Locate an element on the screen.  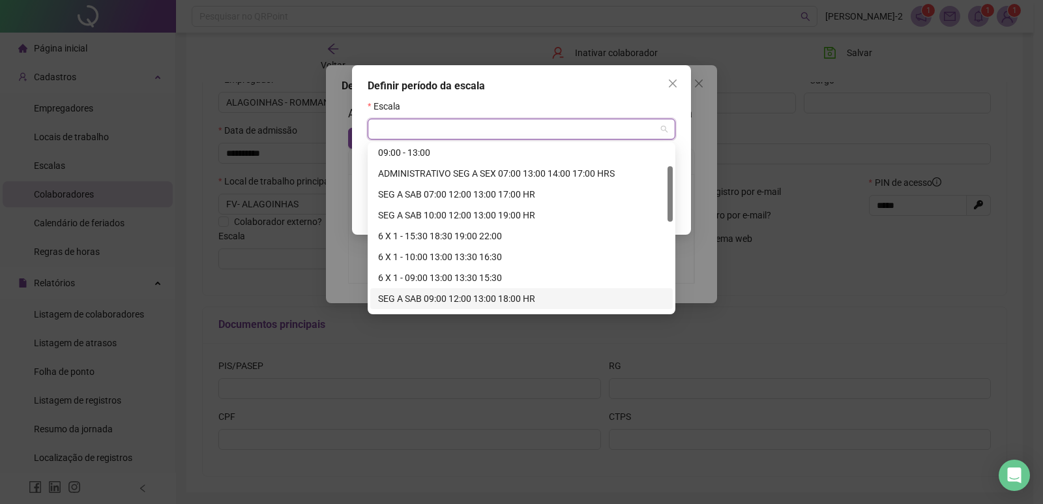
label: Escala is located at coordinates (388, 106).